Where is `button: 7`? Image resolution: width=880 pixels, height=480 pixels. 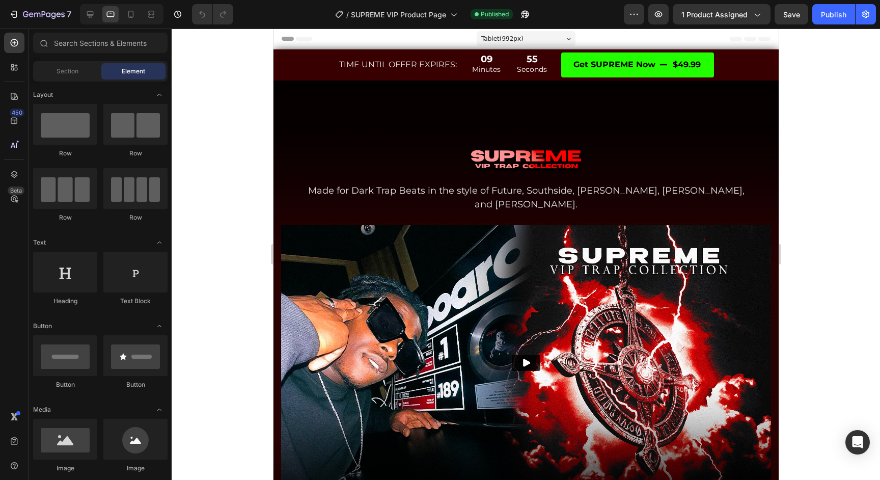 button: 7 is located at coordinates (40, 14).